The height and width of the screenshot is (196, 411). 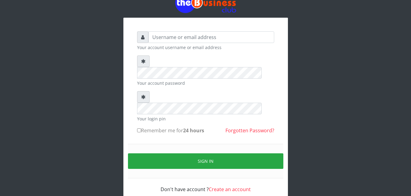 What do you see at coordinates (206, 119) in the screenshot?
I see `small: Your login pin` at bounding box center [206, 119].